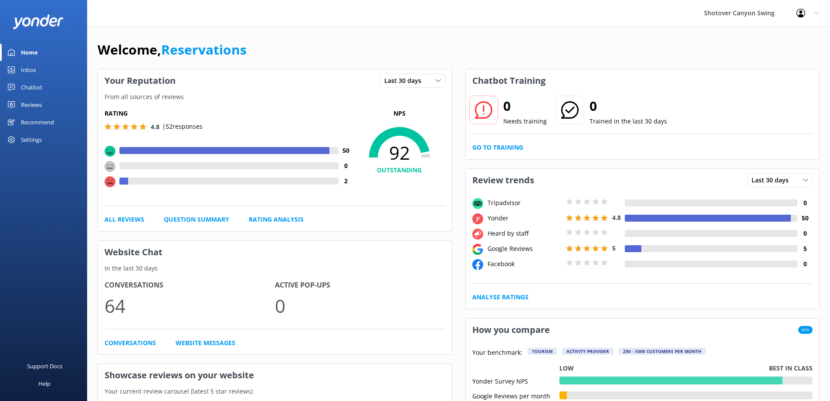 Image resolution: width=830 pixels, height=401 pixels. What do you see at coordinates (400, 113) in the screenshot?
I see `p: NPS` at bounding box center [400, 113].